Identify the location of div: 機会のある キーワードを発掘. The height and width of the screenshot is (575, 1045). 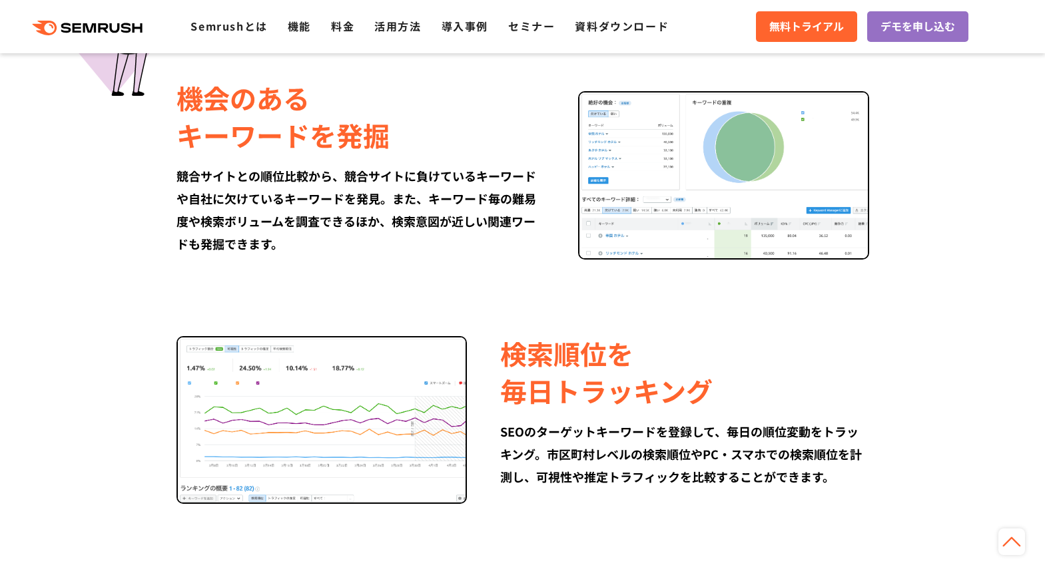
(360, 117).